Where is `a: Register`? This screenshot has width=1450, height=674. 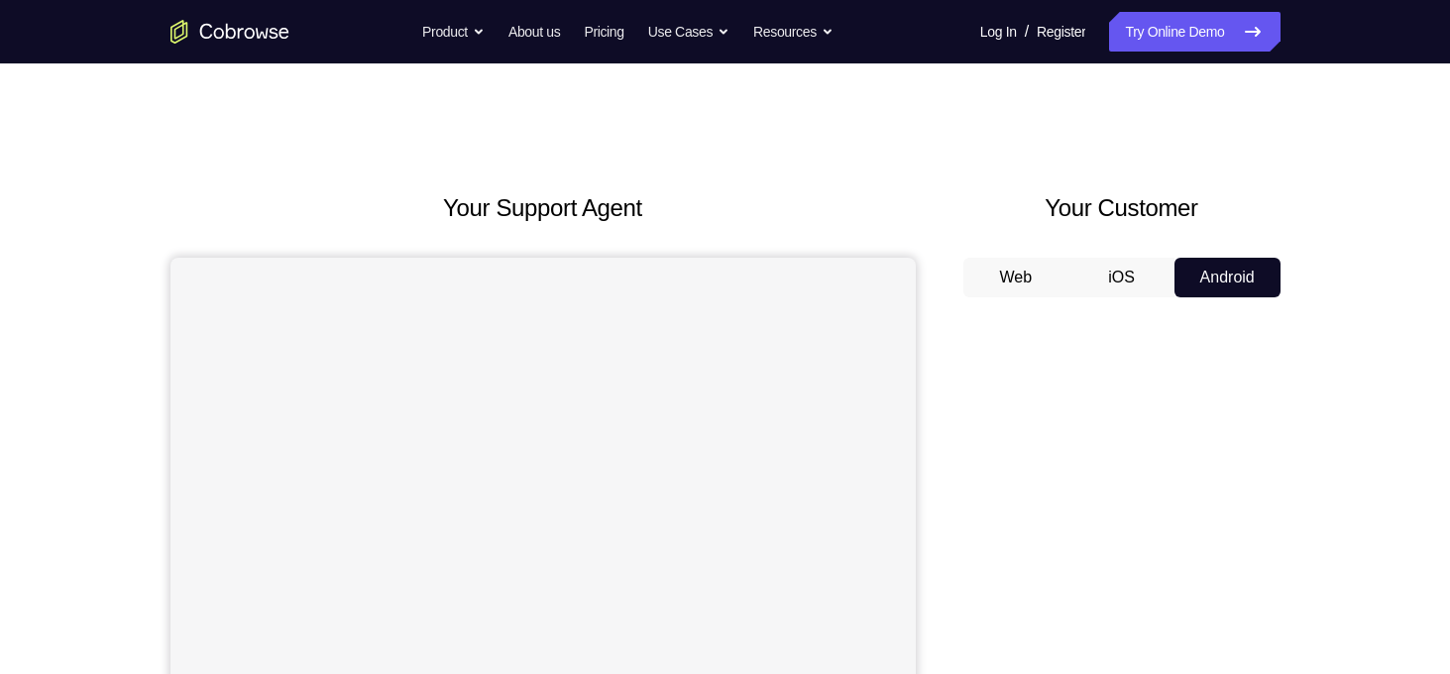
a: Register is located at coordinates (1060, 32).